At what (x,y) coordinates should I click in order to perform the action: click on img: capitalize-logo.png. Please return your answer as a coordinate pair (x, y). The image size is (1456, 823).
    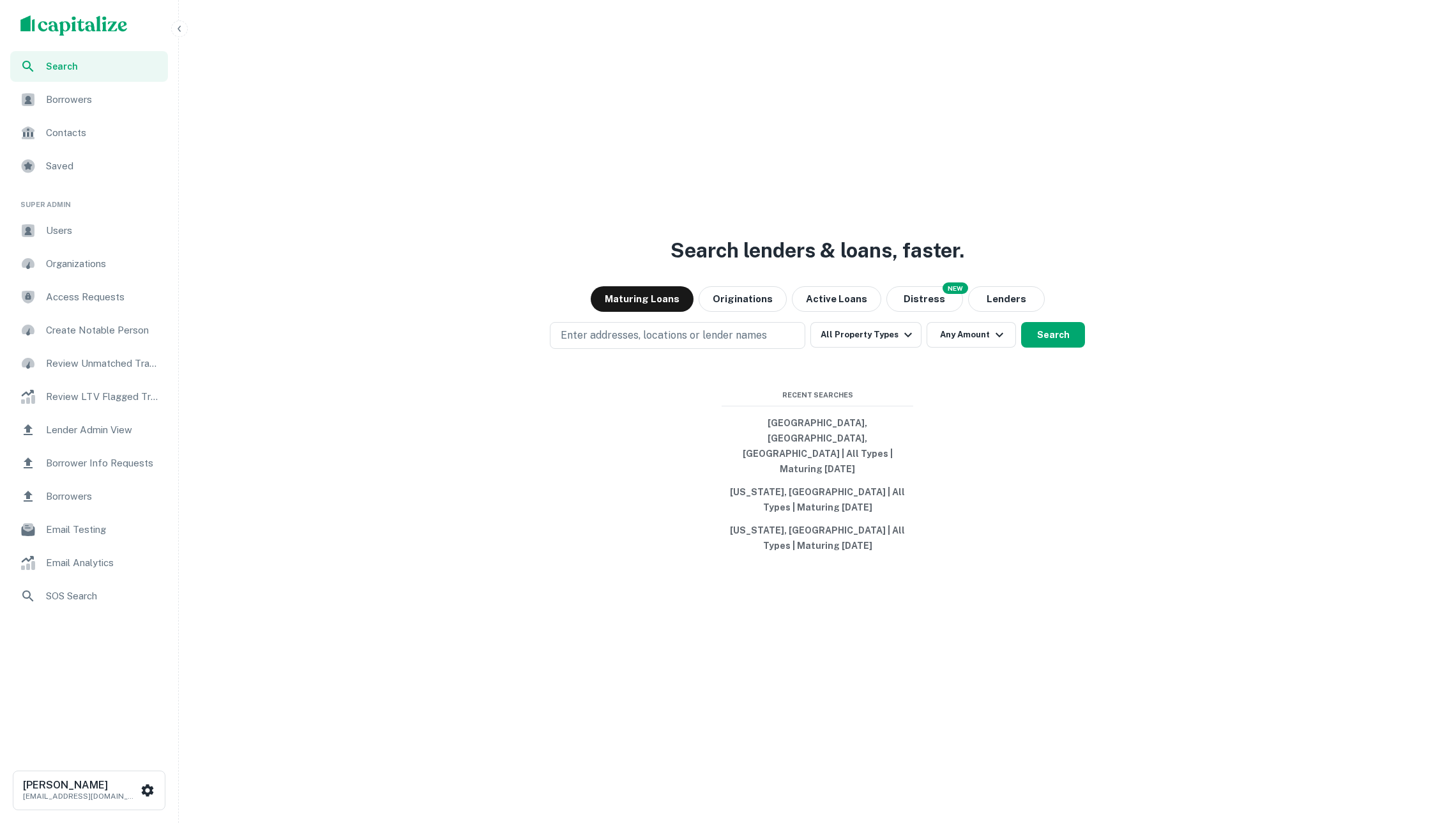
    Looking at the image, I should click on (74, 25).